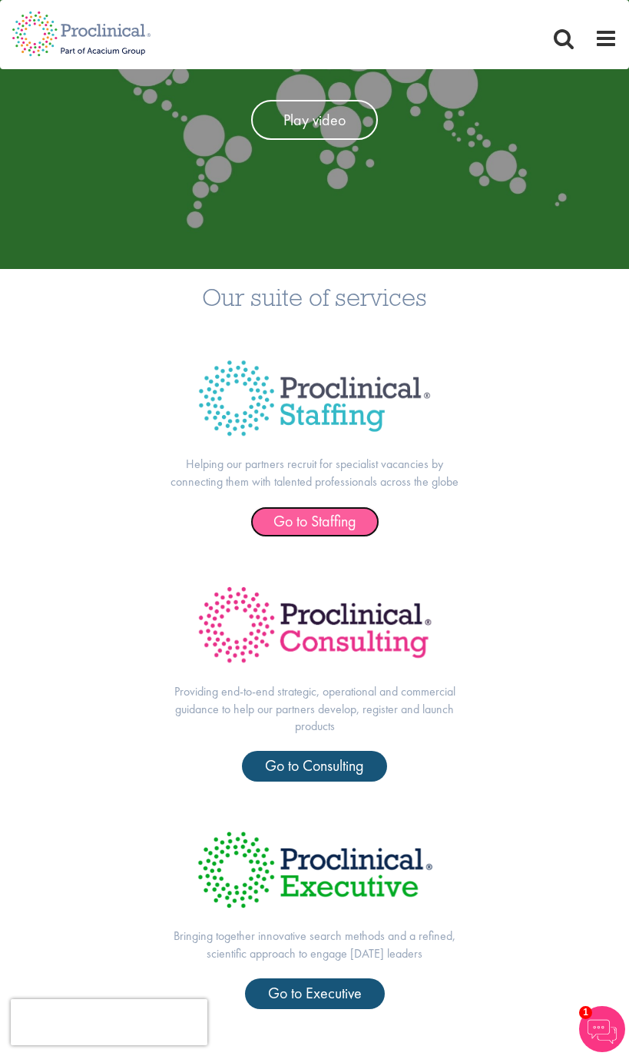 The height and width of the screenshot is (1056, 629). I want to click on span: Our suite of services, so click(314, 297).